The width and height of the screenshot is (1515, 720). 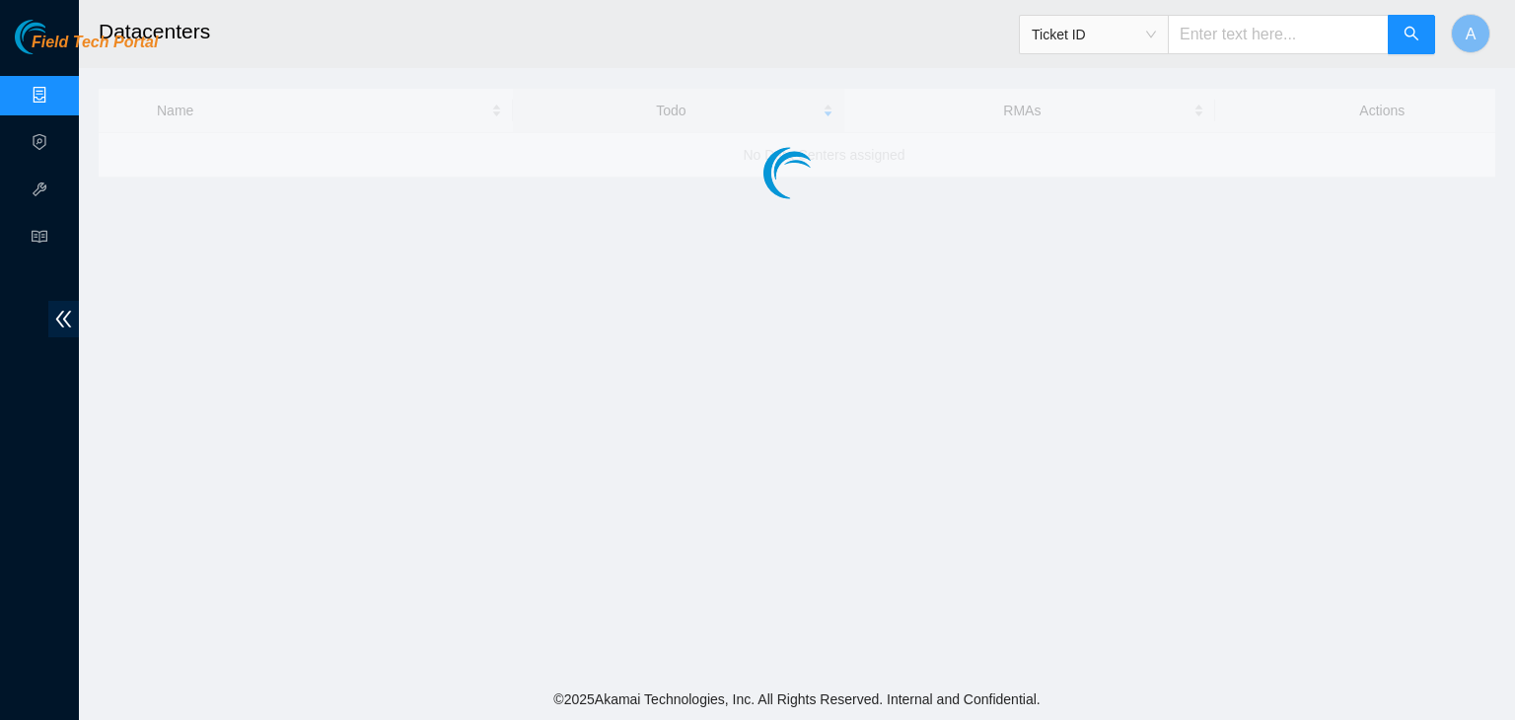 I want to click on span: search, so click(x=1411, y=35).